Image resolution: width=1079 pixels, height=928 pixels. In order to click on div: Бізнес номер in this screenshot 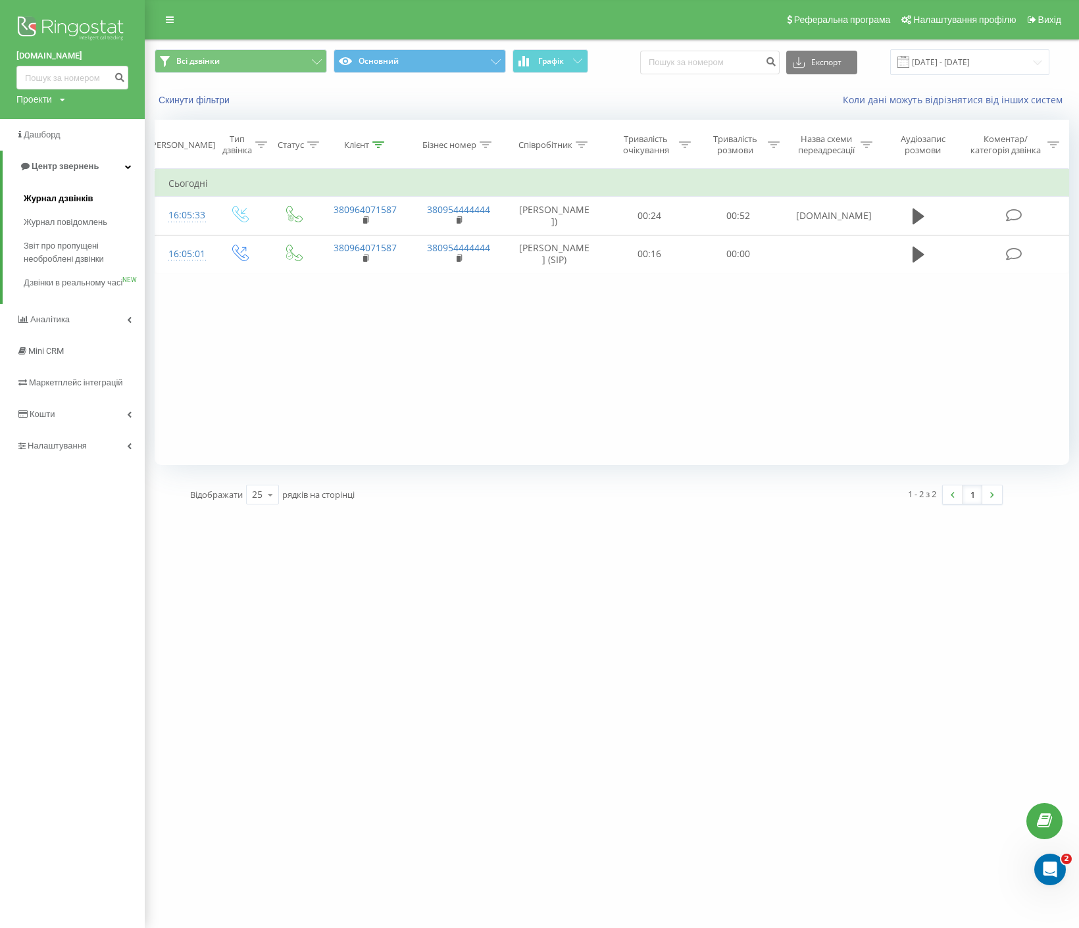, I will do `click(449, 145)`.